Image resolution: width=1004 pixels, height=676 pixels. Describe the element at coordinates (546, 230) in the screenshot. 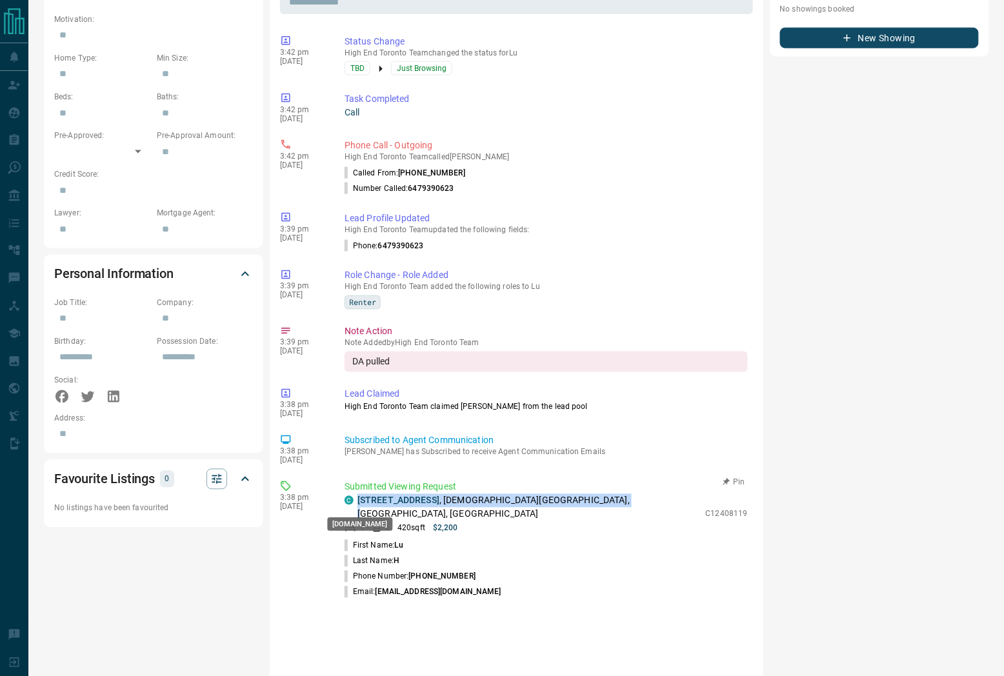

I see `p: High End Toronto Team updated the following fields:` at that location.